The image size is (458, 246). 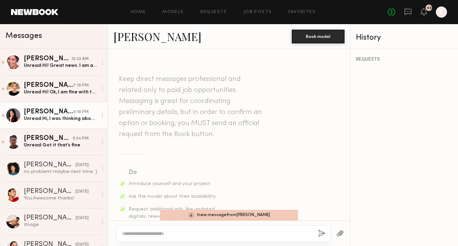 I want to click on button: Book model, so click(x=318, y=37).